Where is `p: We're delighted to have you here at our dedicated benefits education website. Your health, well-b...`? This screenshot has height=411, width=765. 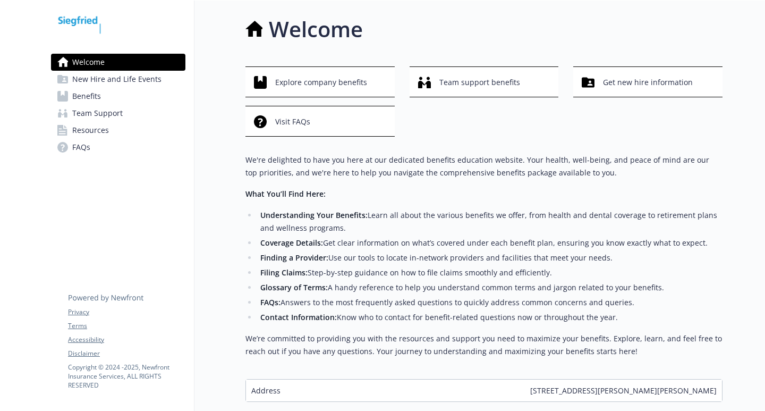
p: We're delighted to have you here at our dedicated benefits education website. Your health, well-b... is located at coordinates (484, 166).